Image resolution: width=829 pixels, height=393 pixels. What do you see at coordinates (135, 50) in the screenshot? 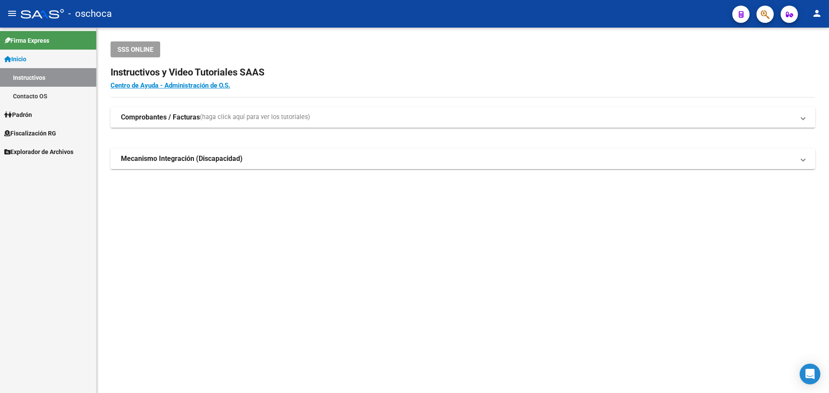
I see `span: SSS ONLINE` at bounding box center [135, 50].